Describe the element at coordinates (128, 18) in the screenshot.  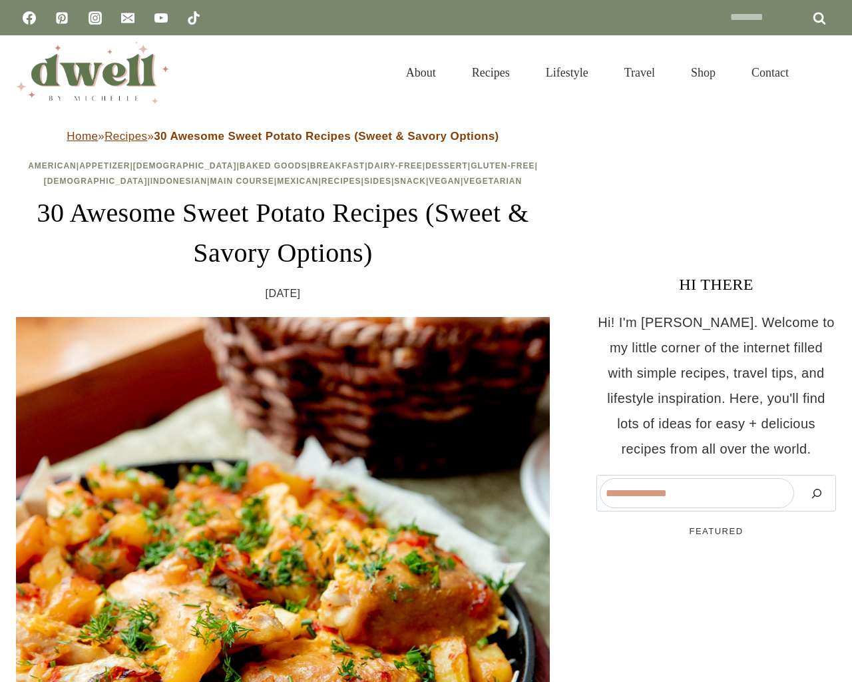
I see `a: Email` at that location.